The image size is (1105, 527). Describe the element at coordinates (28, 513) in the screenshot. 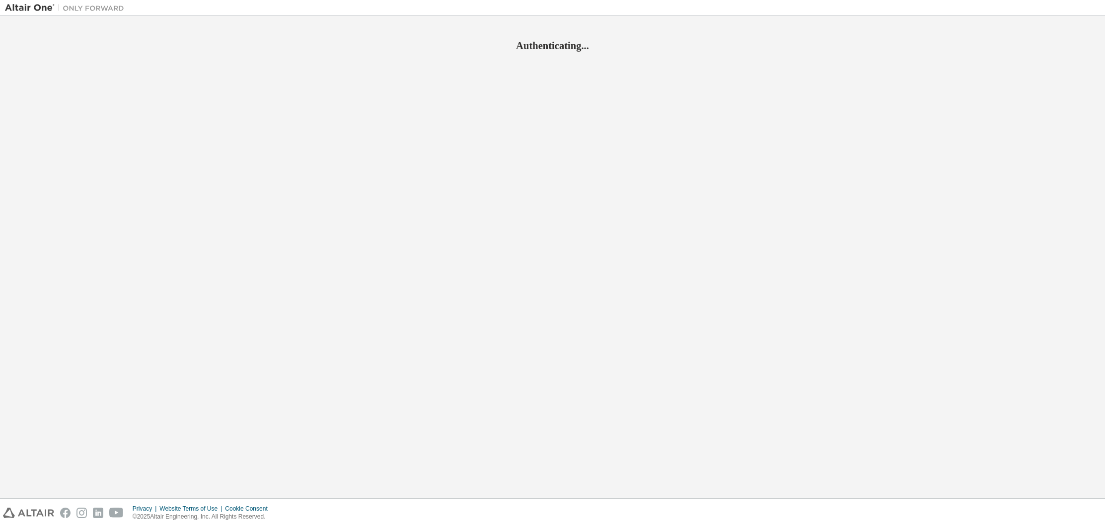

I see `img: altair_logo.svg` at that location.